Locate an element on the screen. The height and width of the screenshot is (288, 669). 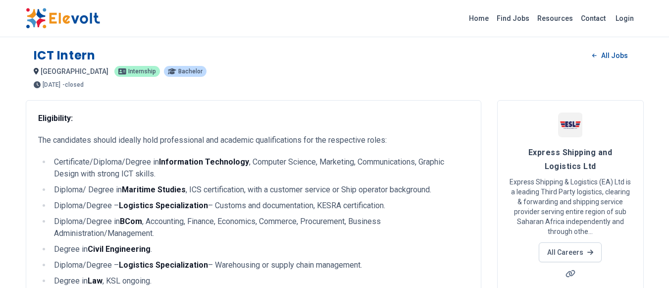
strong: Law is located at coordinates (95, 280).